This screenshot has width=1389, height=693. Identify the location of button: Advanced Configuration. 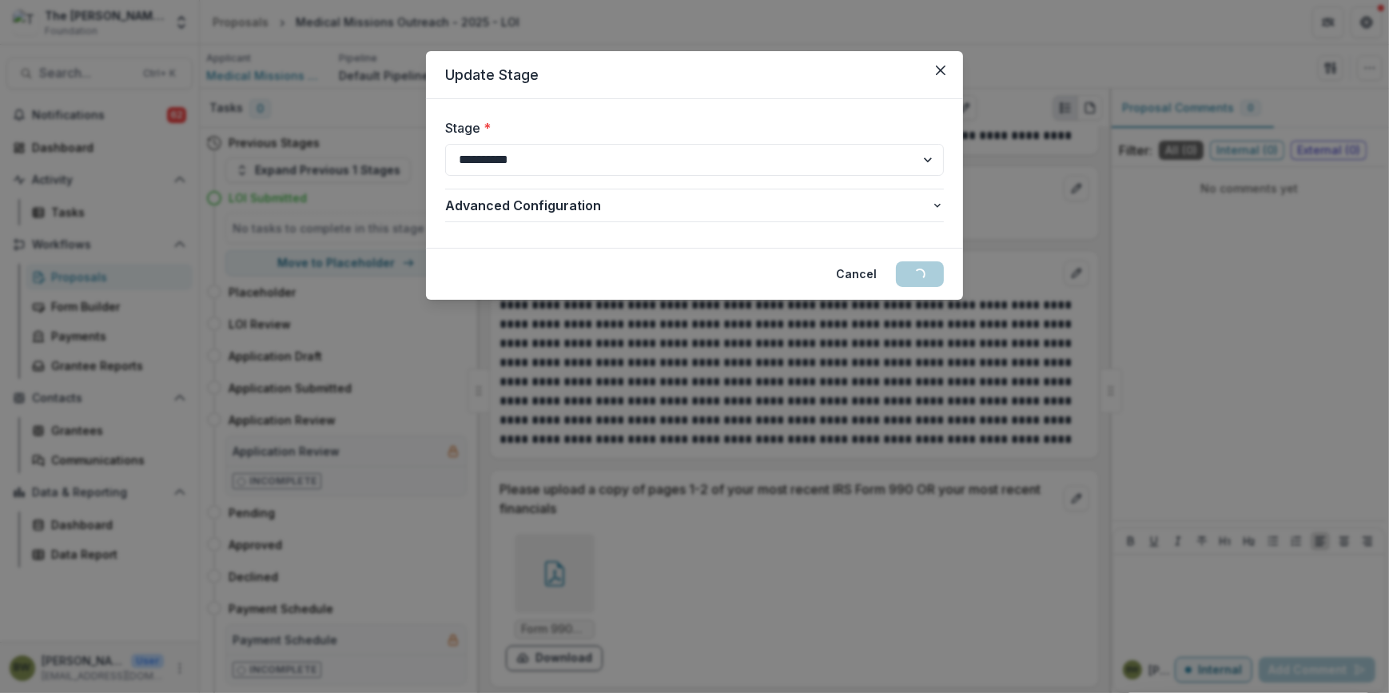
(695, 205).